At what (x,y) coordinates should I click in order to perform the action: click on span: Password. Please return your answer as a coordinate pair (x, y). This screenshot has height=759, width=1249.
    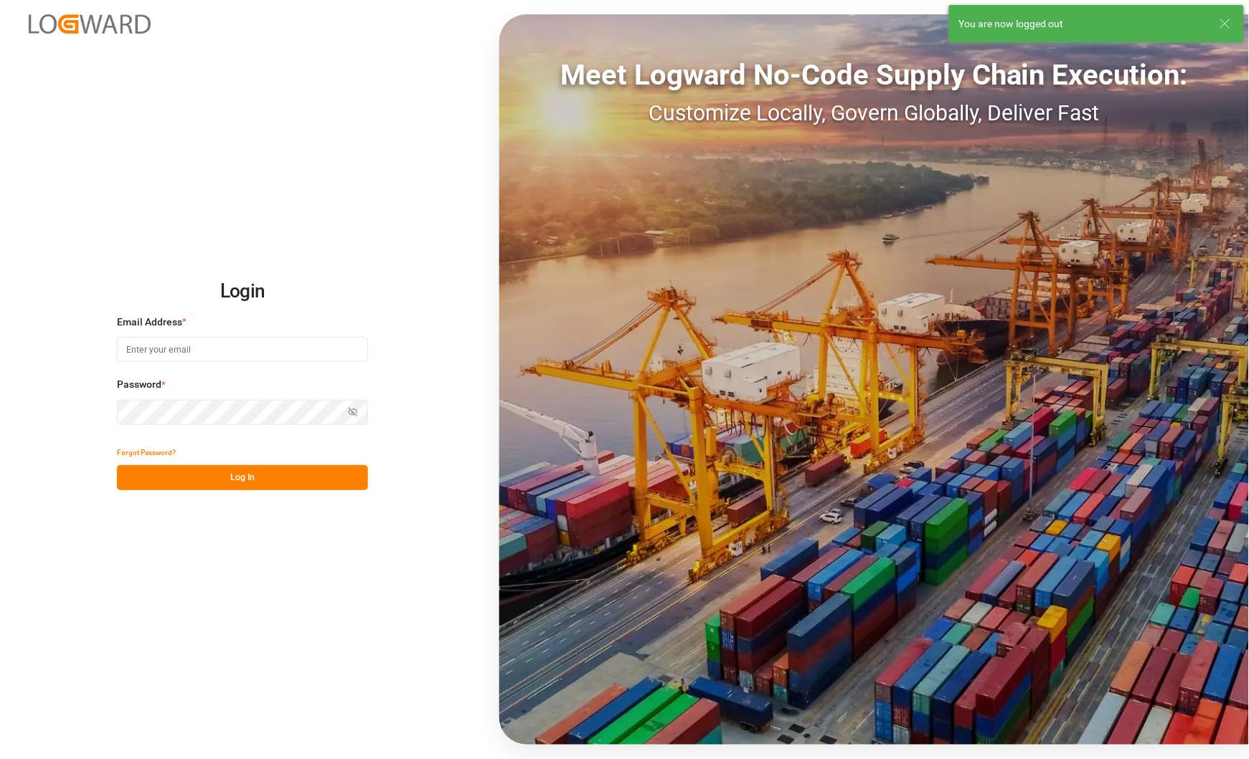
    Looking at the image, I should click on (139, 384).